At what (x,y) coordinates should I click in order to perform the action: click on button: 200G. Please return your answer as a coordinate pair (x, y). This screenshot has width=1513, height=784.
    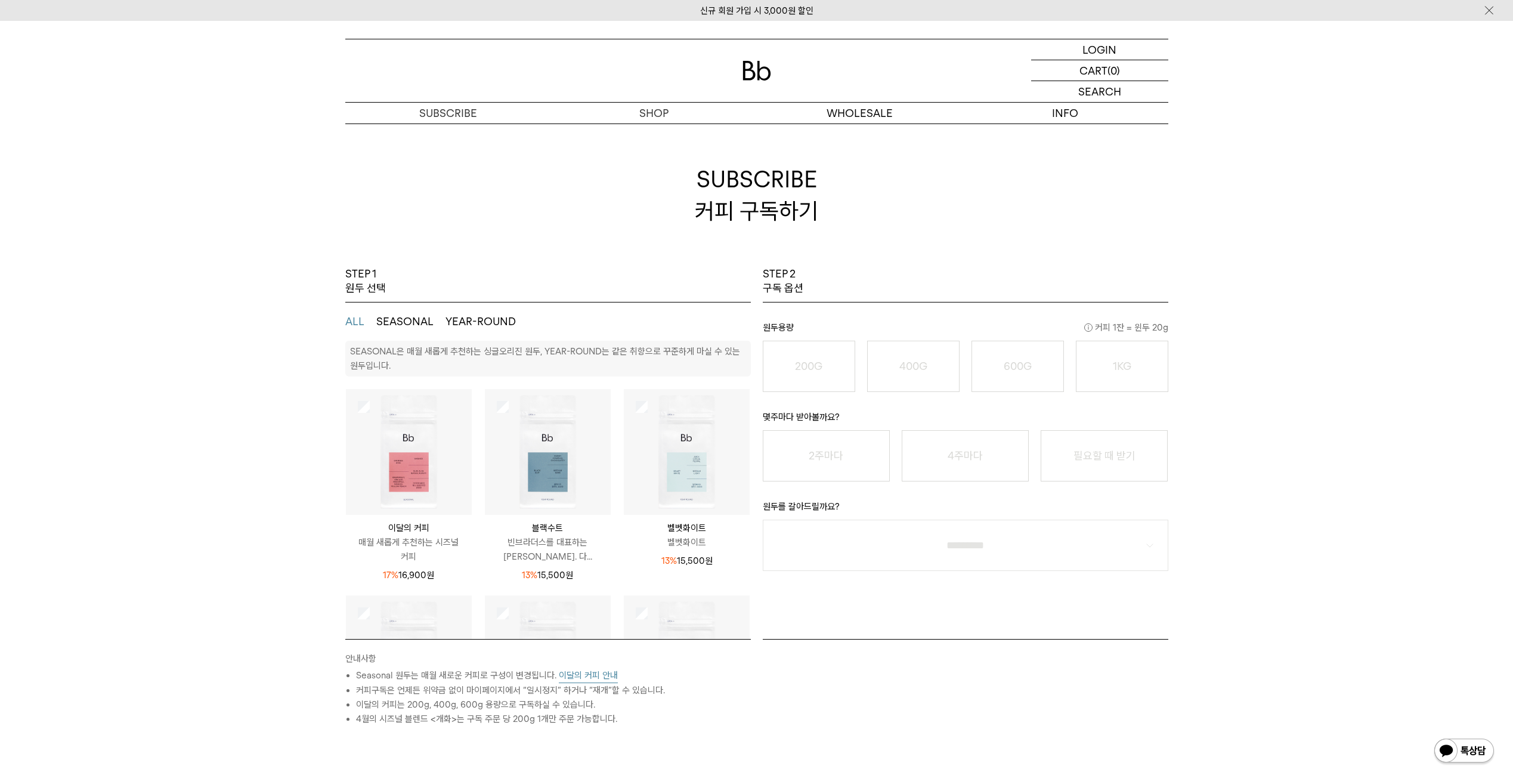
    Looking at the image, I should click on (809, 366).